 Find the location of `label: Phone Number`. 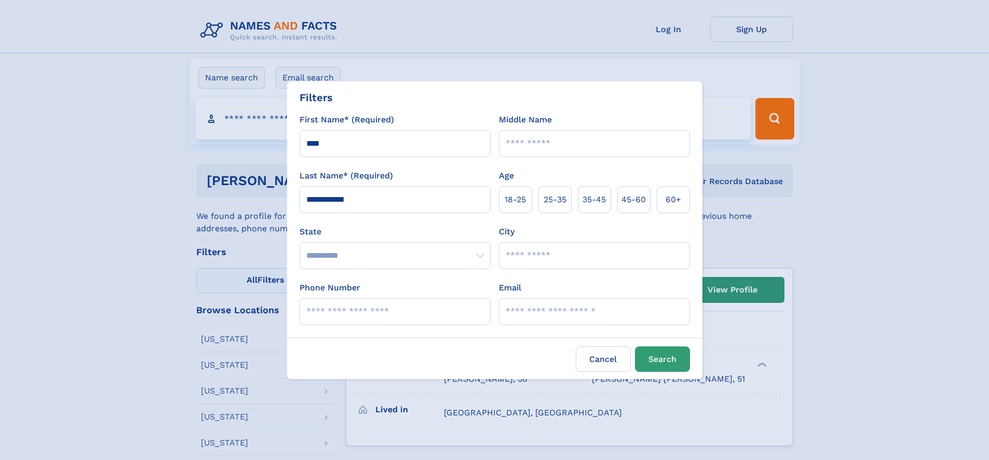

label: Phone Number is located at coordinates (330, 288).